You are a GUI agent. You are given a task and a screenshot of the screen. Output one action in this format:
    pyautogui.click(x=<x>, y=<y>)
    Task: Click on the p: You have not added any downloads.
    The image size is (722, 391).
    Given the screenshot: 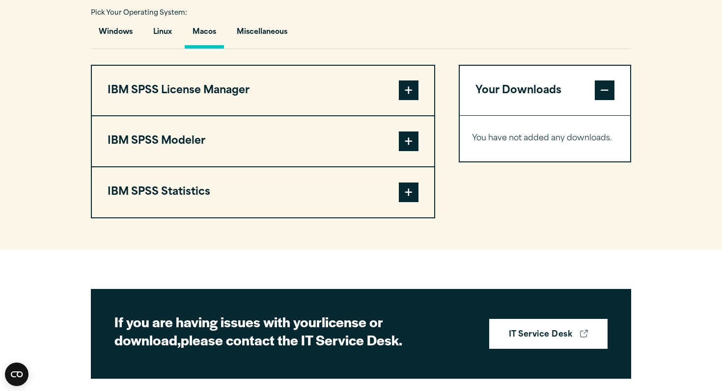 What is the action you would take?
    pyautogui.click(x=544, y=138)
    